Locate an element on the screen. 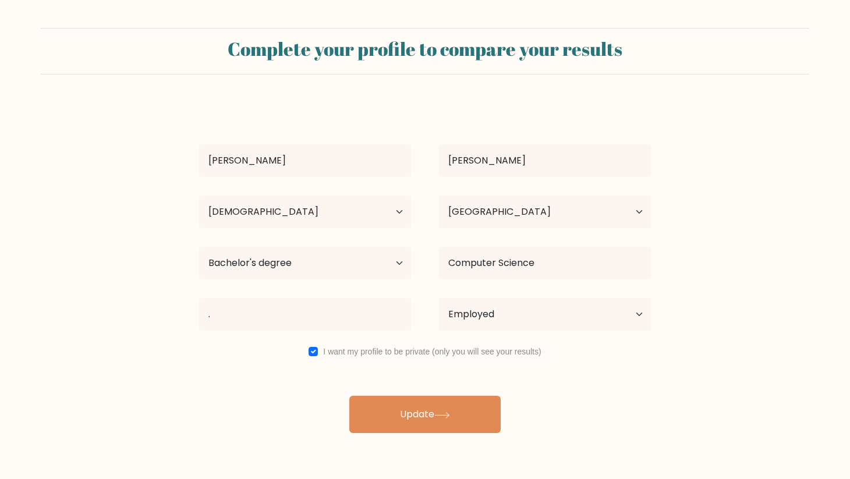  input: First name is located at coordinates (305, 161).